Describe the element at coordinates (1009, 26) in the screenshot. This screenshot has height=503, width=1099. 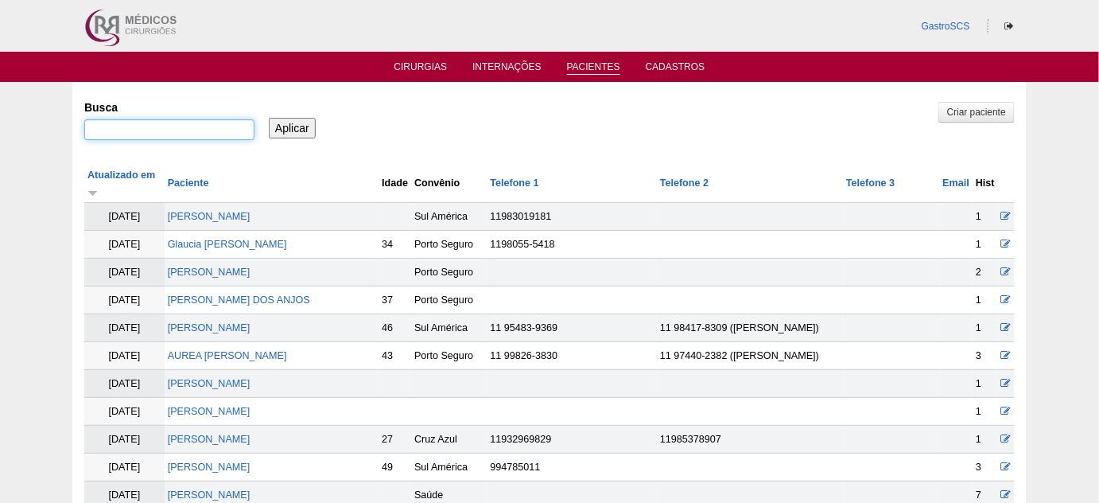
I see `i: Sair` at that location.